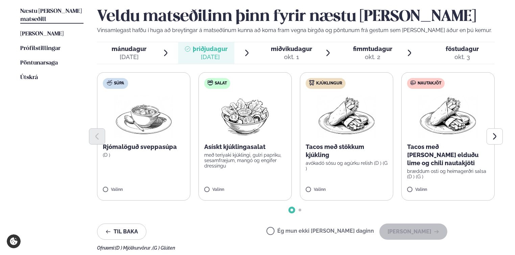 The image size is (515, 255). Describe the element at coordinates (296, 248) in the screenshot. I see `div: Ofnæmi:` at that location.